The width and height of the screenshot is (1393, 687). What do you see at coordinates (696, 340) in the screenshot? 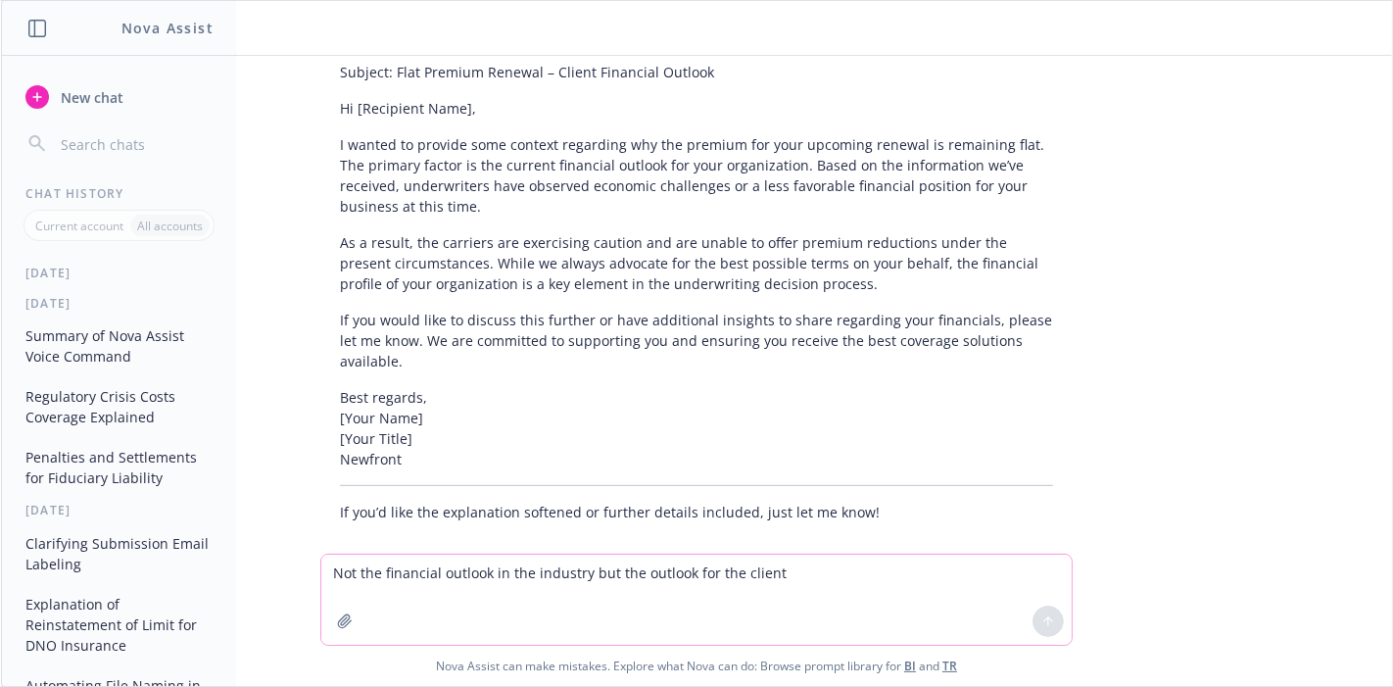
I see `p: If you would like to discuss this further or have additional insights to share regarding your fin...` at bounding box center [696, 340].